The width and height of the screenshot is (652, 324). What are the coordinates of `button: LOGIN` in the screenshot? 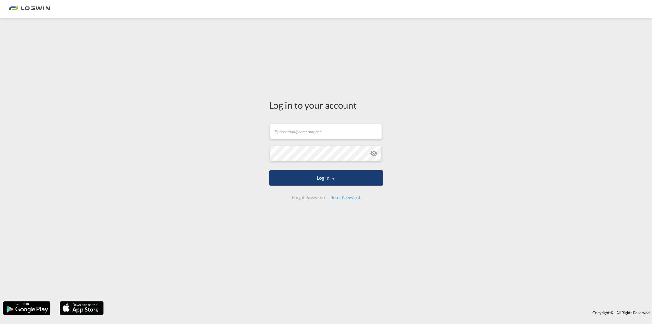 It's located at (326, 178).